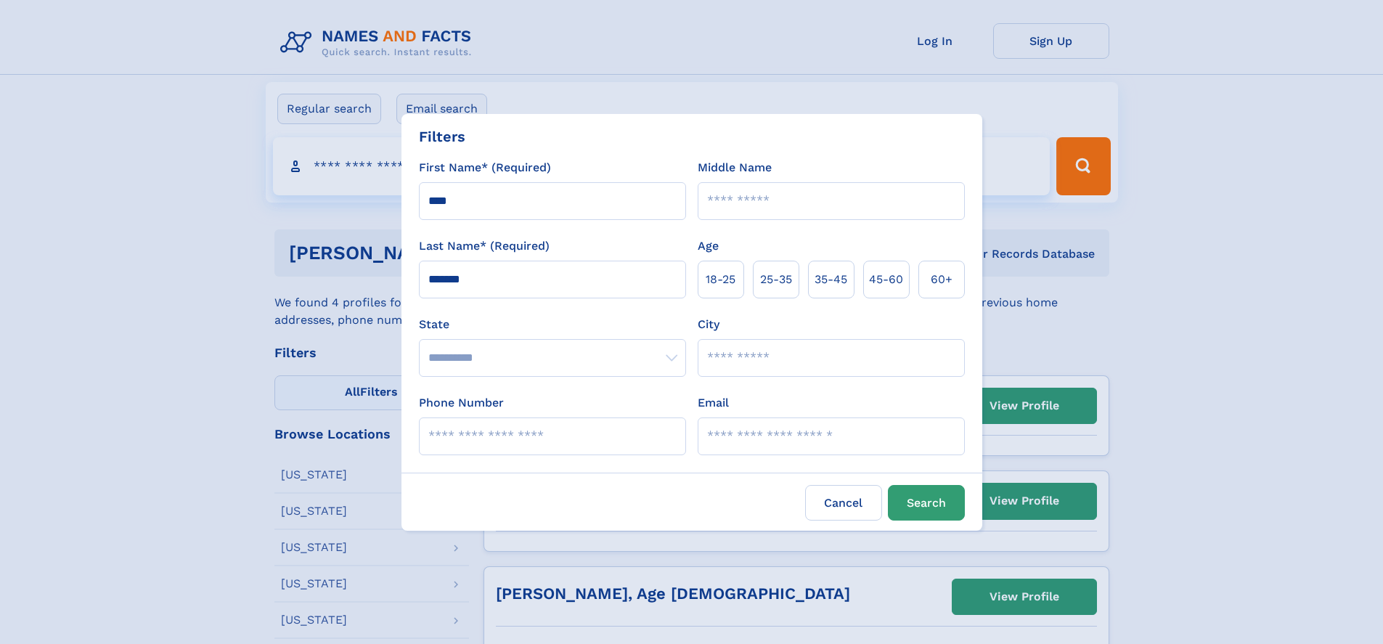 This screenshot has width=1383, height=644. What do you see at coordinates (926, 502) in the screenshot?
I see `button: Search` at bounding box center [926, 502].